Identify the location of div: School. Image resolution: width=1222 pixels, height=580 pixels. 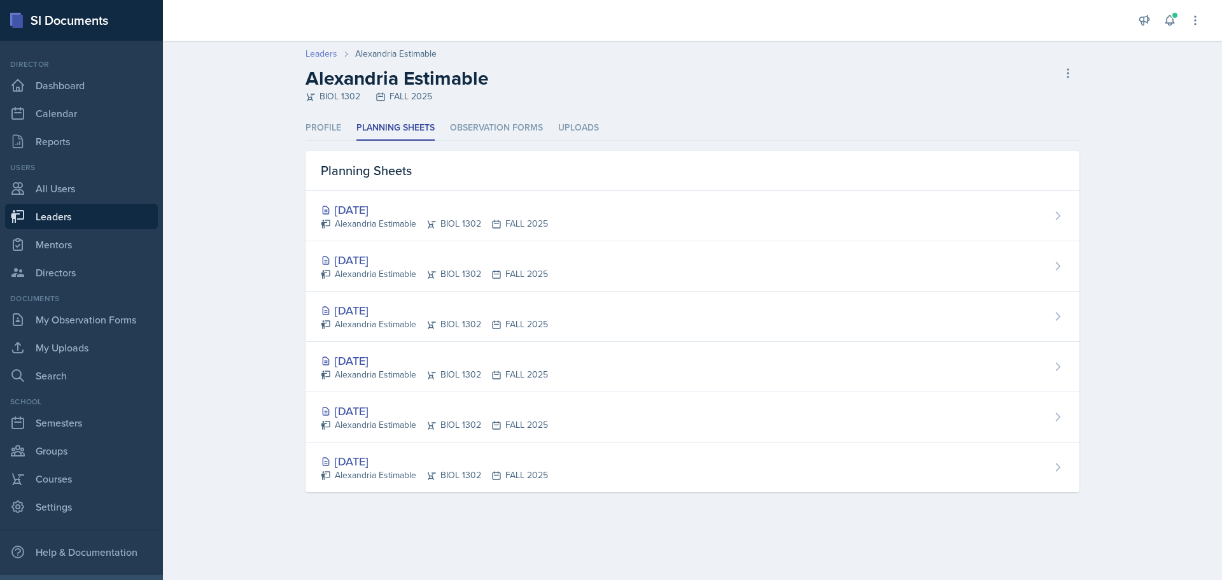
(81, 402).